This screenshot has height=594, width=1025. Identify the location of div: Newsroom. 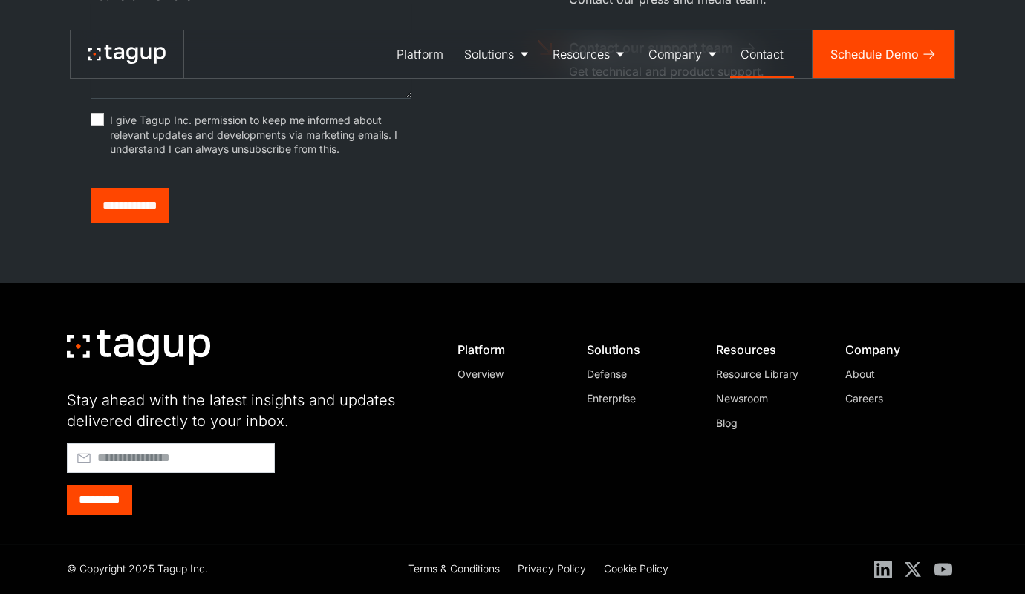
(766, 398).